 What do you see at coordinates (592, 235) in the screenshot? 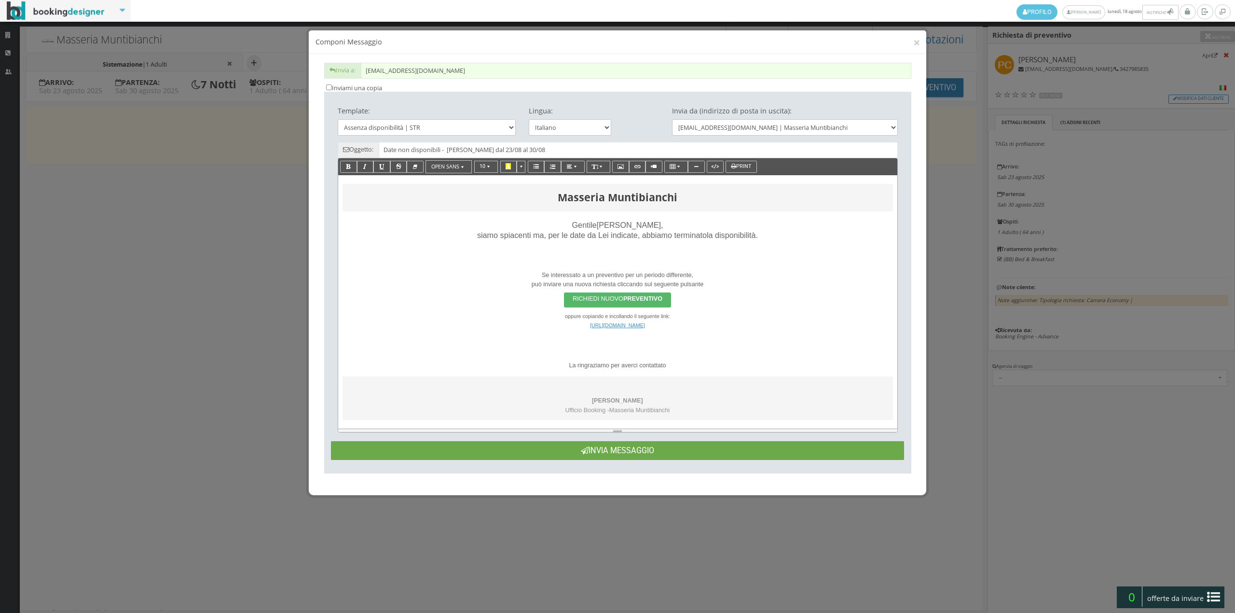
I see `span: siamo spiacenti ma, per le date da Lei indicate, abbiamo terminato` at bounding box center [592, 235].